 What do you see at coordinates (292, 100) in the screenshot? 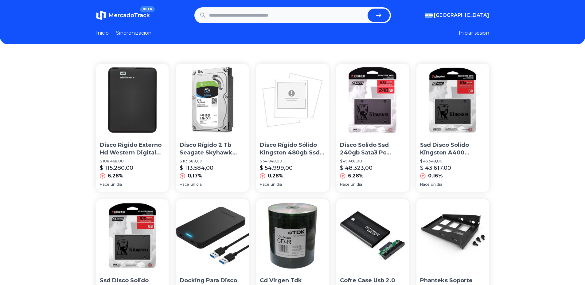
I see `img: Disco Rígido Sólido Kingston 480gb Ssd Now A400 Sata3 2.5` at bounding box center [292, 100].